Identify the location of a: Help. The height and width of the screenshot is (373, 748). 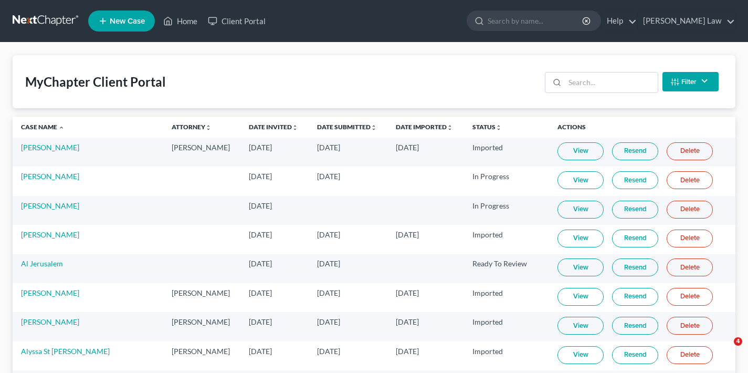
(619, 21).